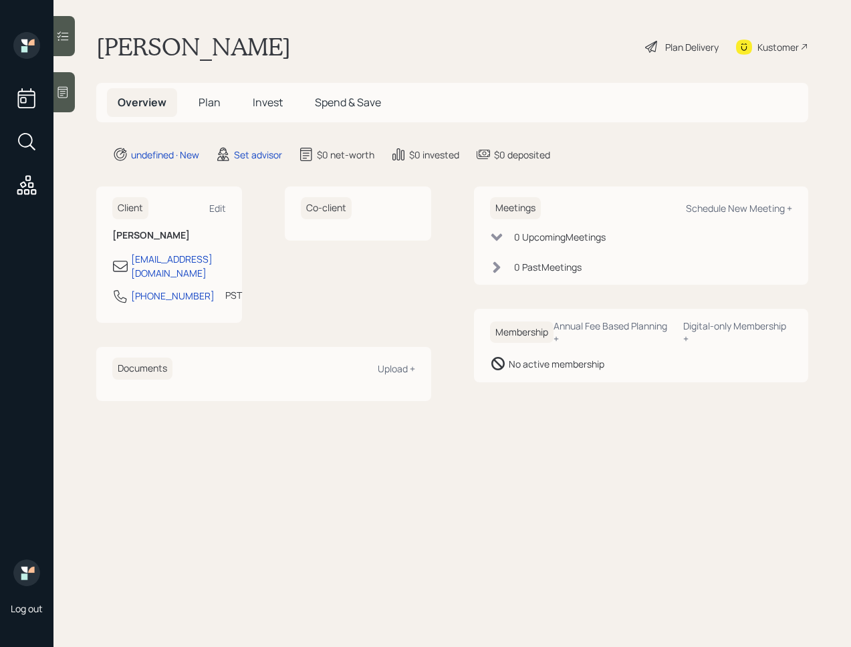 This screenshot has height=647, width=851. What do you see at coordinates (516, 208) in the screenshot?
I see `h6: Meetings` at bounding box center [516, 208].